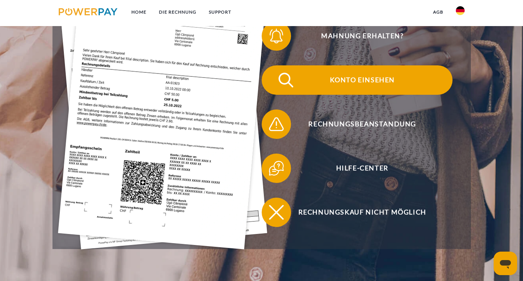 Image resolution: width=523 pixels, height=281 pixels. What do you see at coordinates (276, 212) in the screenshot?
I see `img: qb_close.svg` at bounding box center [276, 212].